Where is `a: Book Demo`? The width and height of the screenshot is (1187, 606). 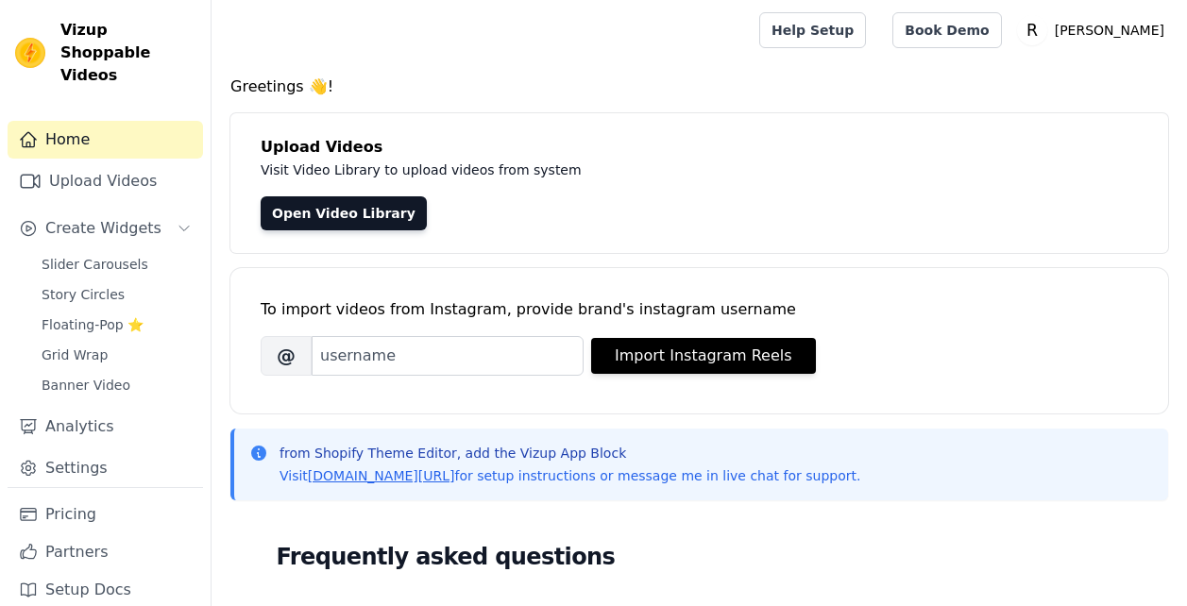 a: Book Demo is located at coordinates (946, 30).